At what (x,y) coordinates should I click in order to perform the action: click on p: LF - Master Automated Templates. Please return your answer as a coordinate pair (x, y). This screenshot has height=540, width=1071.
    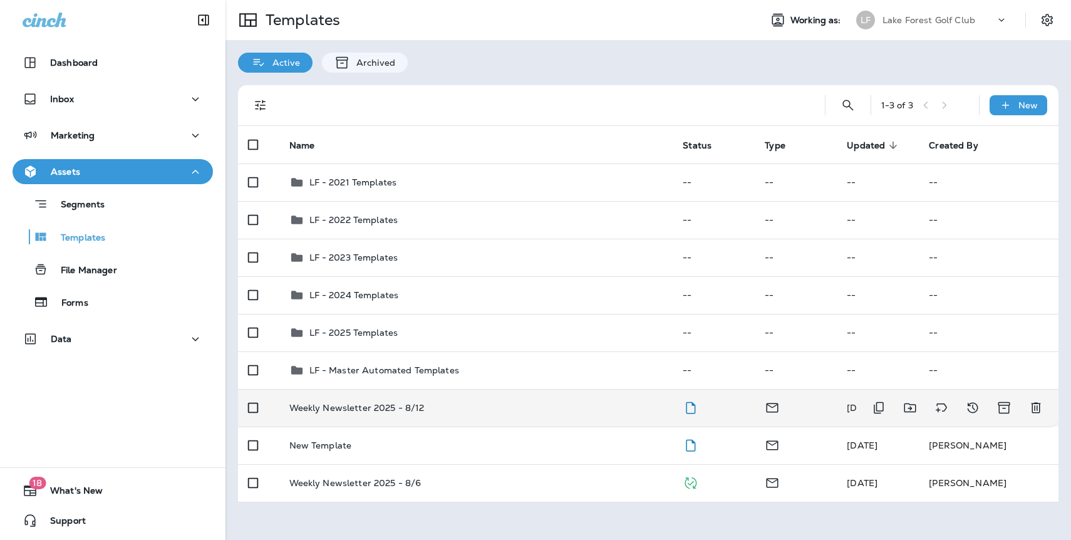
    Looking at the image, I should click on (384, 370).